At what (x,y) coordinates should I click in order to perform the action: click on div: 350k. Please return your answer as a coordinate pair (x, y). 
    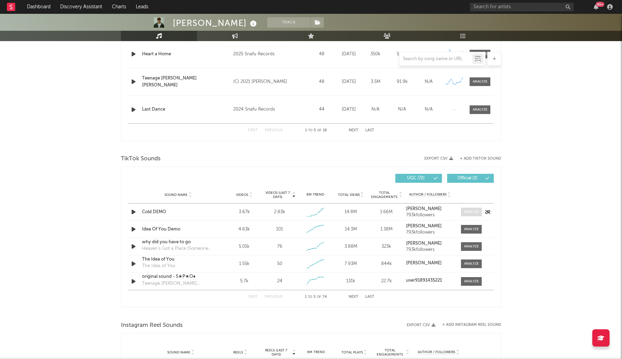
    Looking at the image, I should click on (375, 54).